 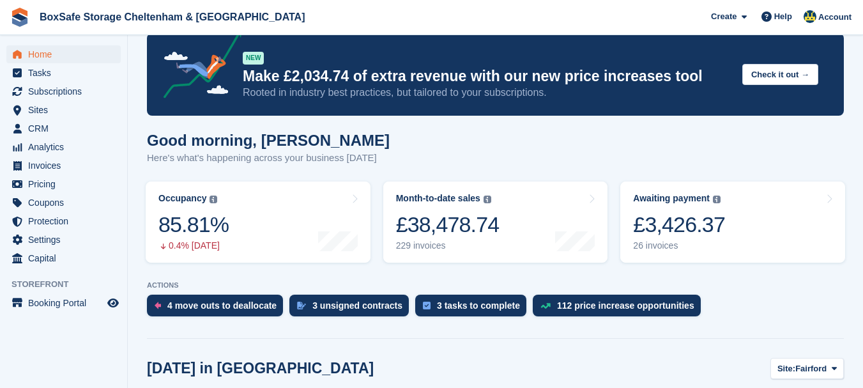 I want to click on div: Occupancy, so click(x=182, y=198).